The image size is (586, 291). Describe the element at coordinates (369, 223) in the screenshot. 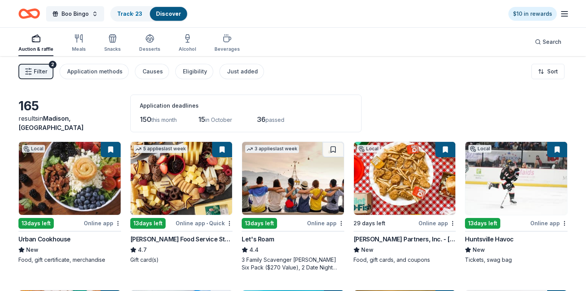

I see `div: 29 days left` at that location.